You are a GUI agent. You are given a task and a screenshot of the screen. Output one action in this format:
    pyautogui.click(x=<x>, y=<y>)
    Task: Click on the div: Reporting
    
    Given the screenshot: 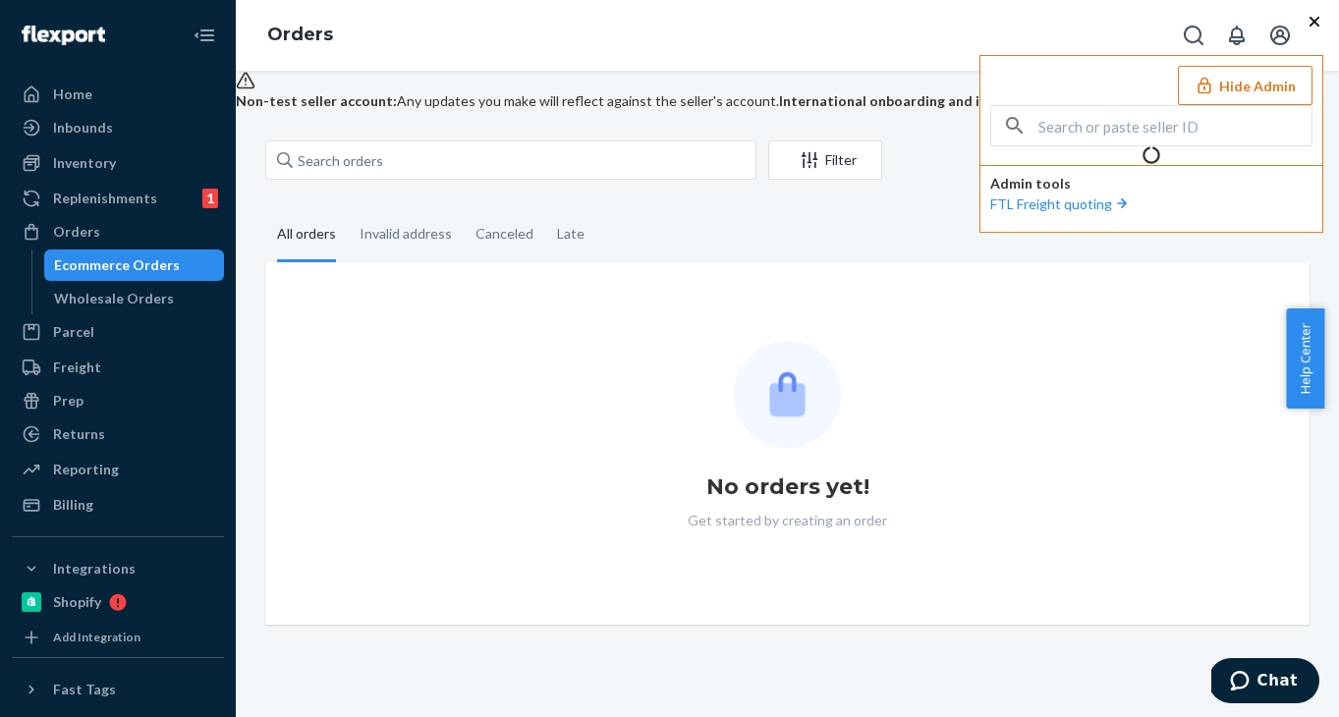 What is the action you would take?
    pyautogui.click(x=85, y=470)
    